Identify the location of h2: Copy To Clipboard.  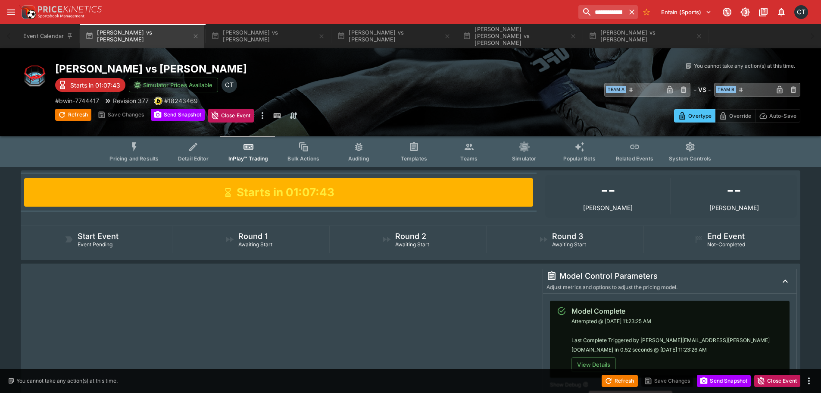
(241, 69).